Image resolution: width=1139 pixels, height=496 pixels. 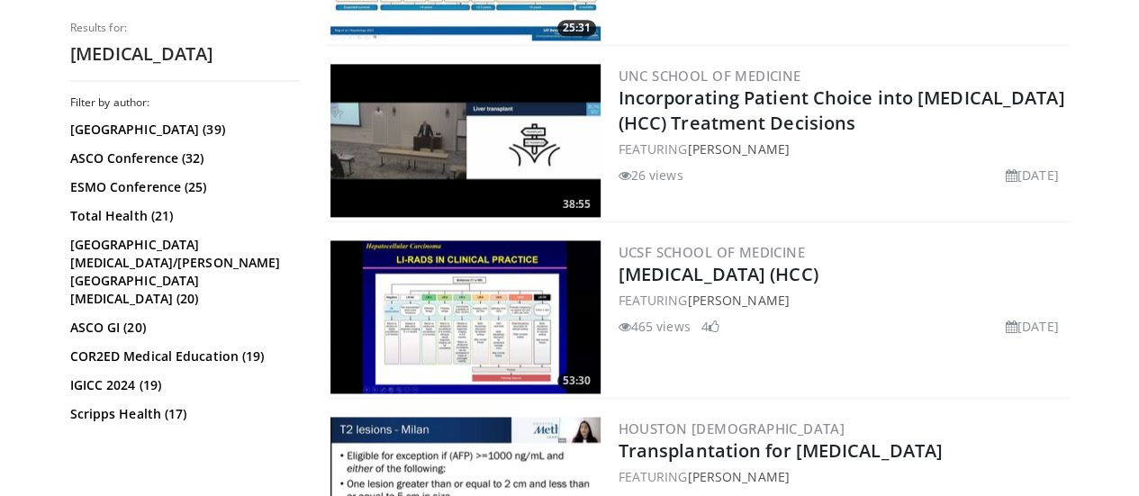 I want to click on span: 53:30, so click(x=576, y=381).